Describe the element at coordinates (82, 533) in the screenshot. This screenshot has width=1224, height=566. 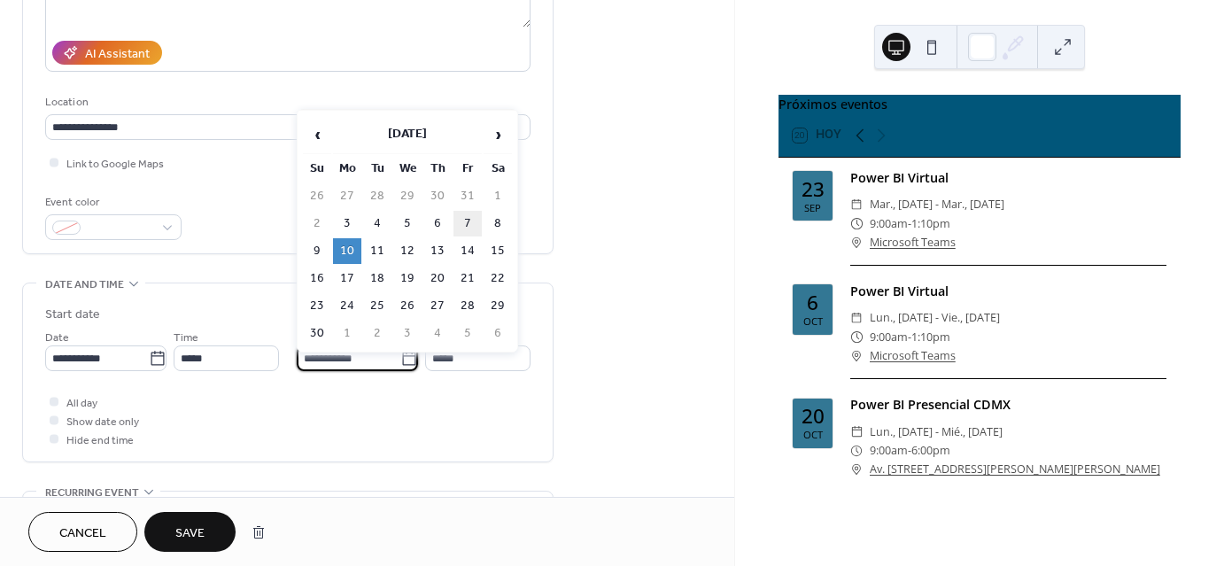
I see `span: Cancel` at that location.